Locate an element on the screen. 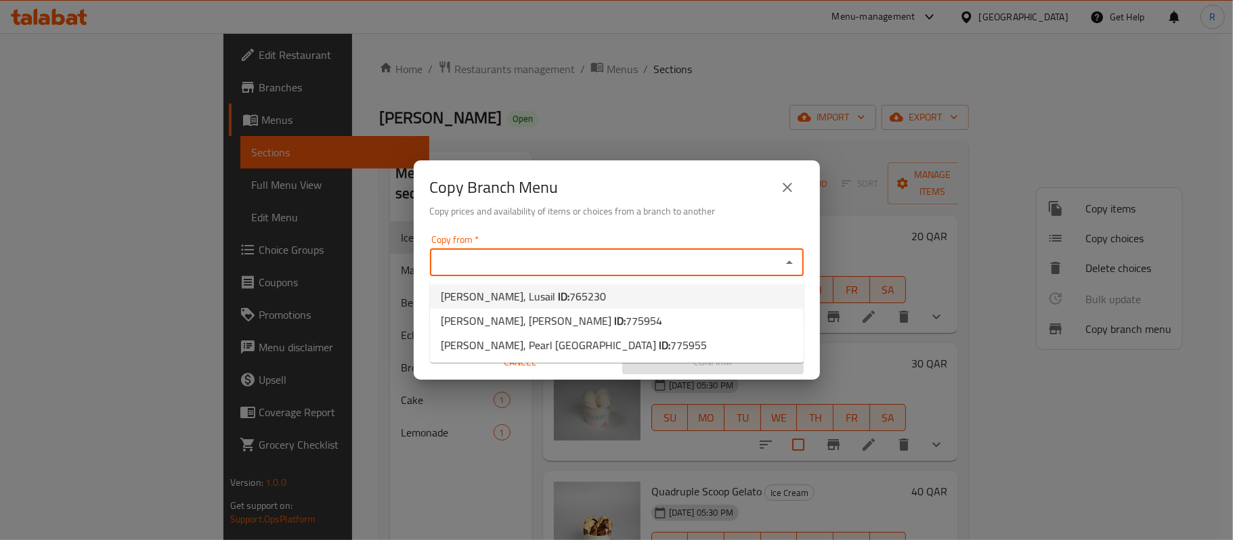 The image size is (1233, 540). span: Cancel is located at coordinates (521, 362).